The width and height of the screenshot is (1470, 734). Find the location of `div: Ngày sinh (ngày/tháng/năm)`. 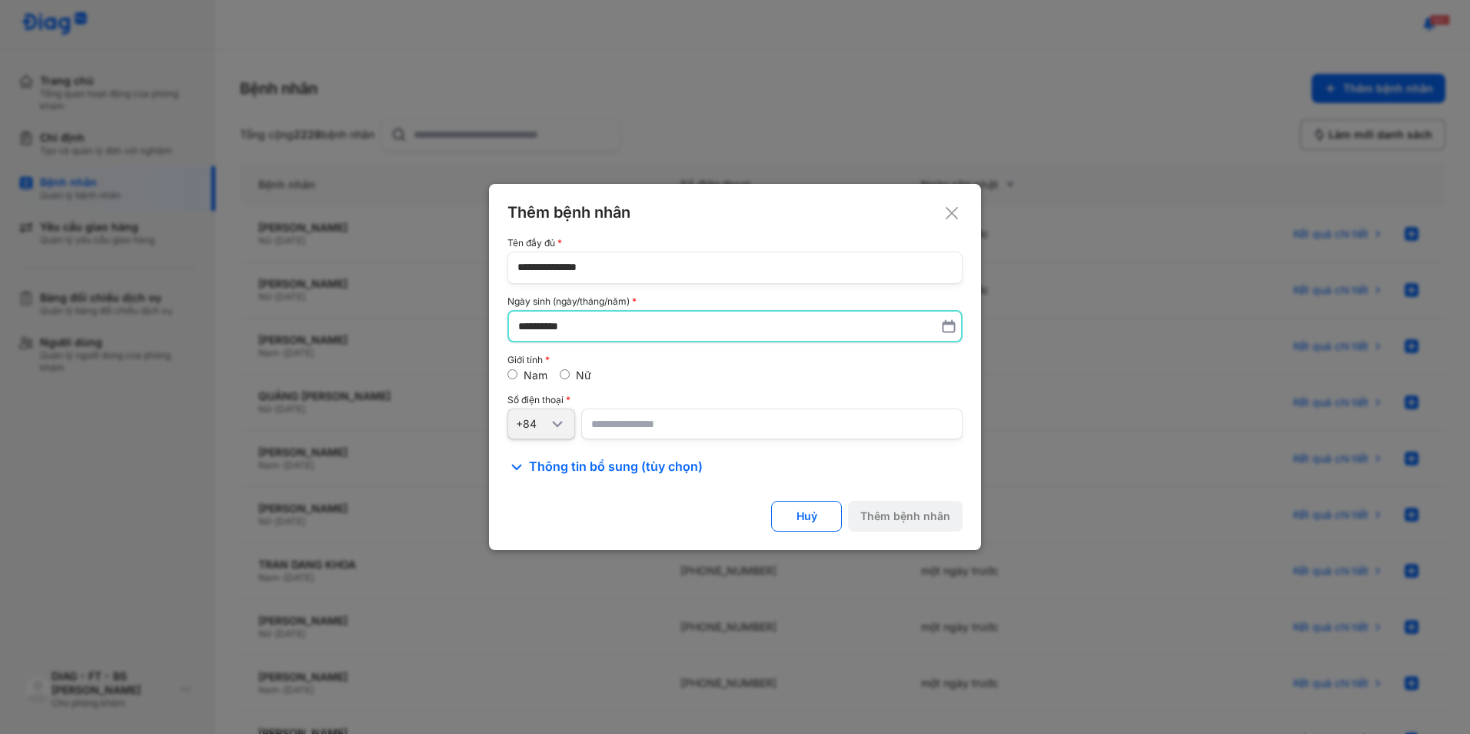

div: Ngày sinh (ngày/tháng/năm) is located at coordinates (735, 301).